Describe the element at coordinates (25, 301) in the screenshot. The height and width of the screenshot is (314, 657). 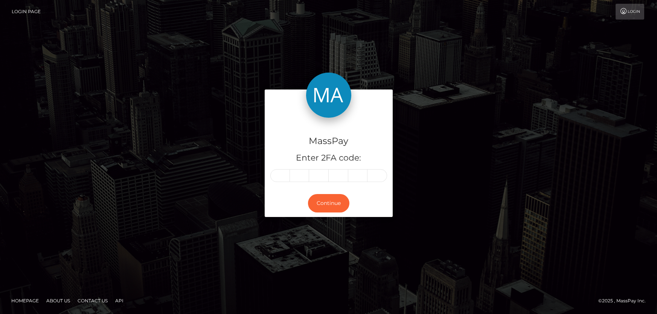
I see `a: Homepage` at that location.